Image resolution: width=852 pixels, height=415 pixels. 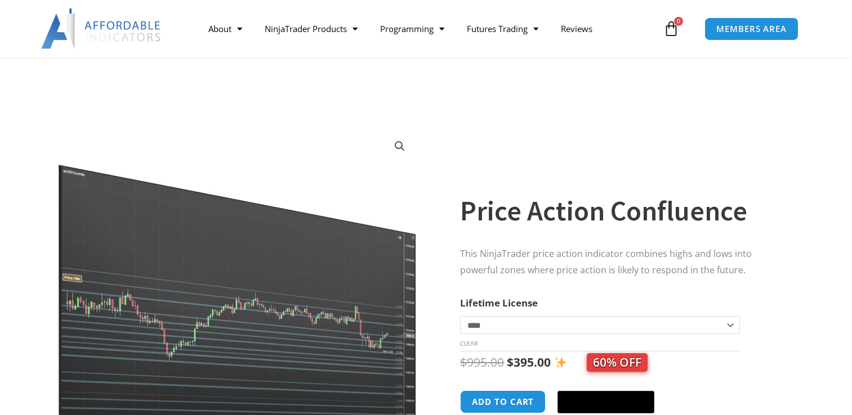 What do you see at coordinates (503, 402) in the screenshot?
I see `button: Add to cart` at bounding box center [503, 402].